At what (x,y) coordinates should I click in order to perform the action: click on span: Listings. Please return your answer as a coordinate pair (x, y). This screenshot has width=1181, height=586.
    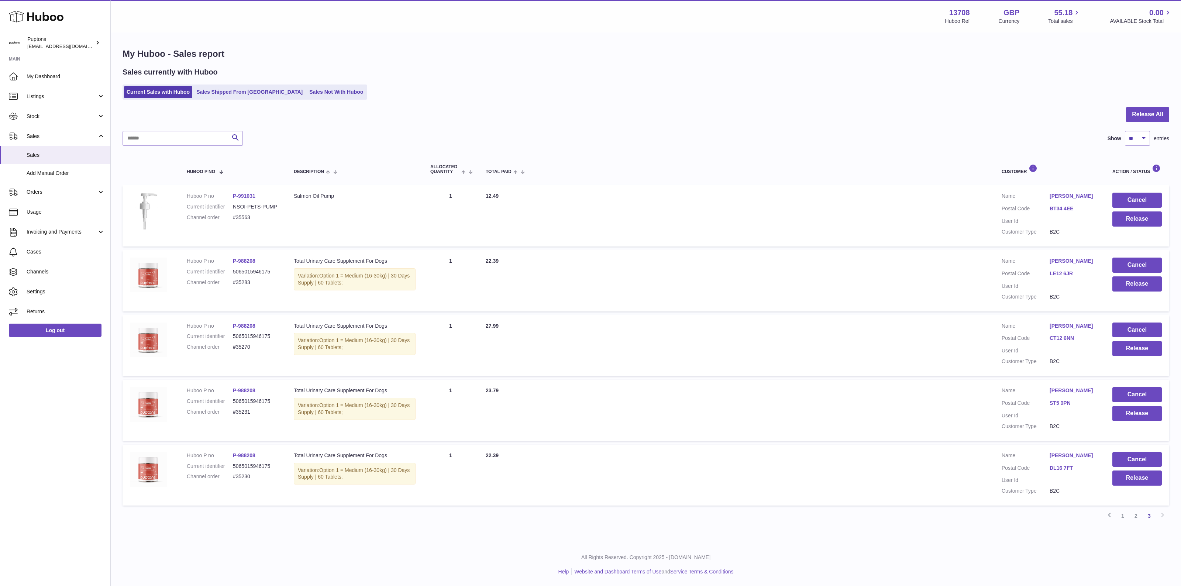
    Looking at the image, I should click on (62, 96).